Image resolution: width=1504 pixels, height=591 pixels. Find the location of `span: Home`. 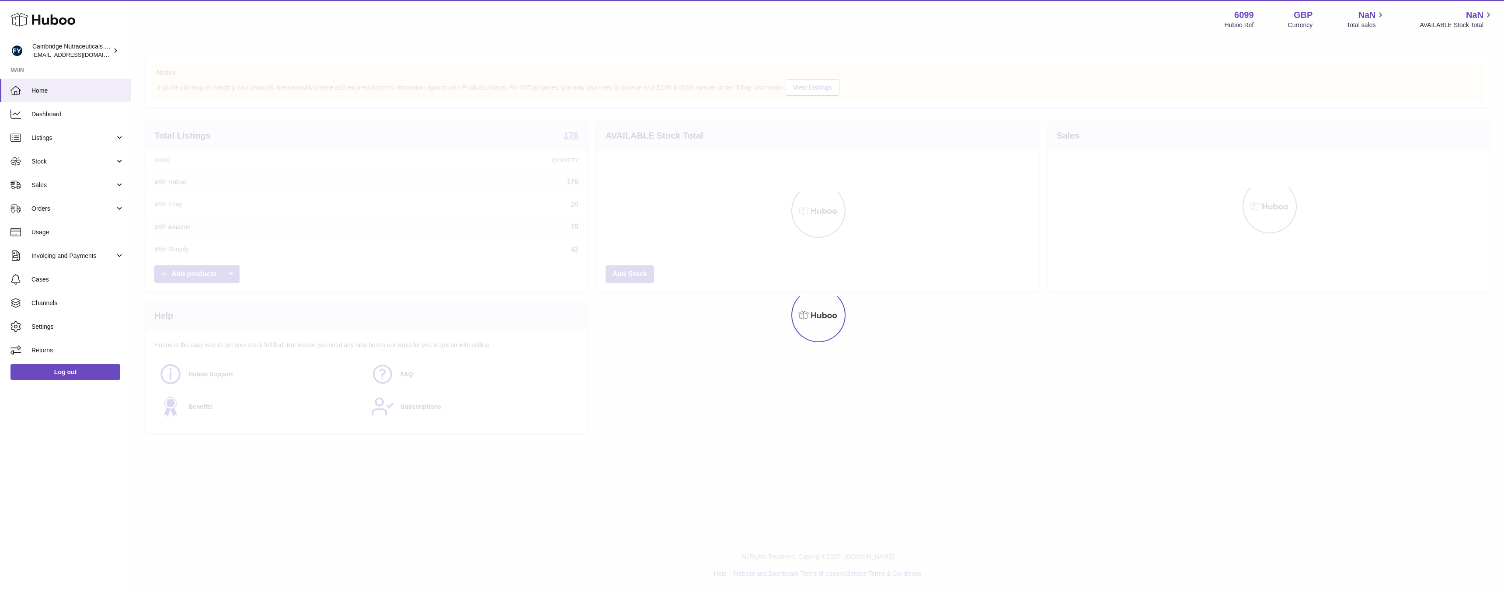

span: Home is located at coordinates (78, 90).